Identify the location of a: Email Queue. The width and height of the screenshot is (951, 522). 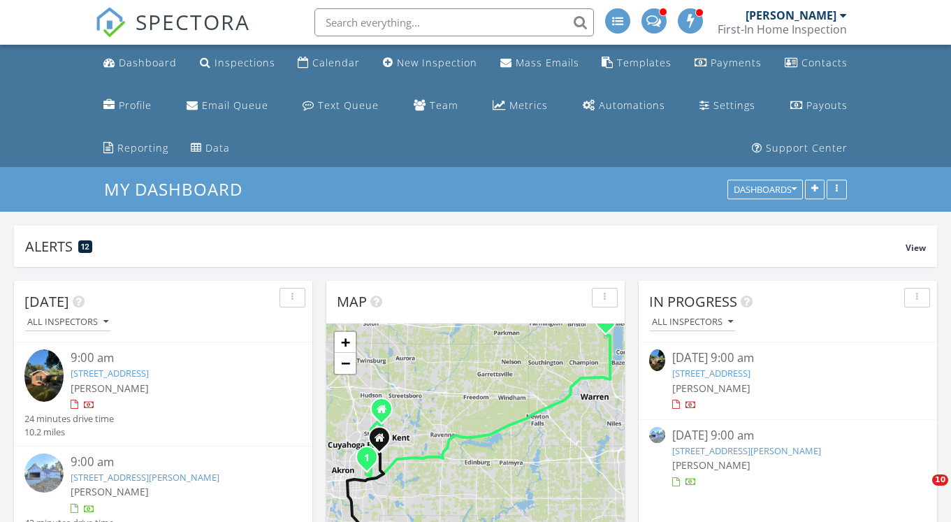
(227, 106).